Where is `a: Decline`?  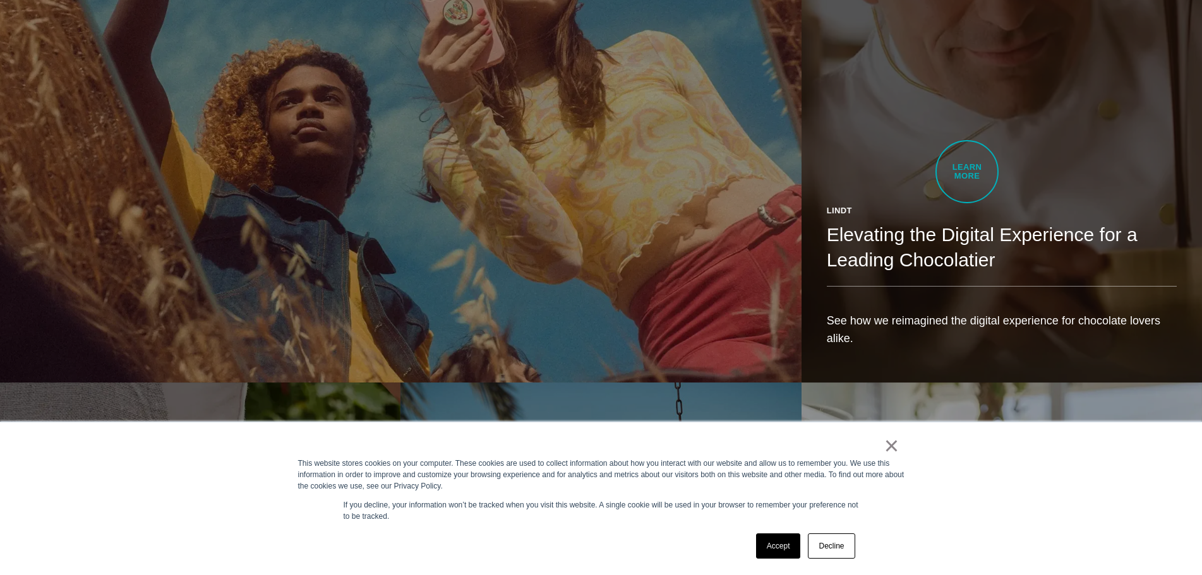
a: Decline is located at coordinates (831, 546).